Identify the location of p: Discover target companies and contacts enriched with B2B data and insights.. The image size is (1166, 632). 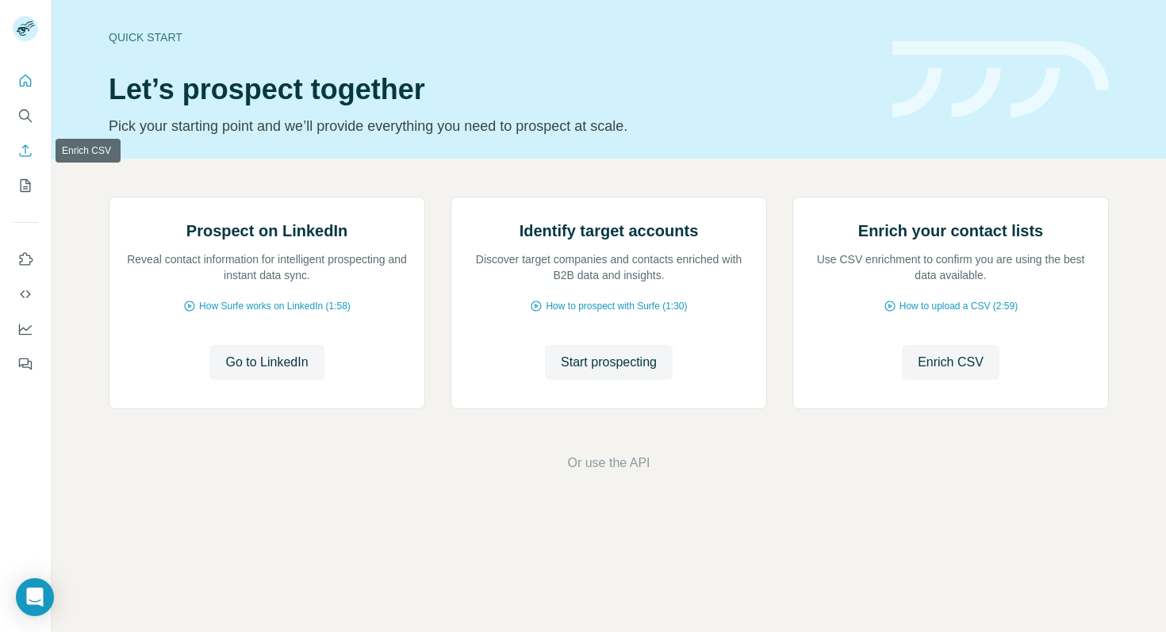
(608, 267).